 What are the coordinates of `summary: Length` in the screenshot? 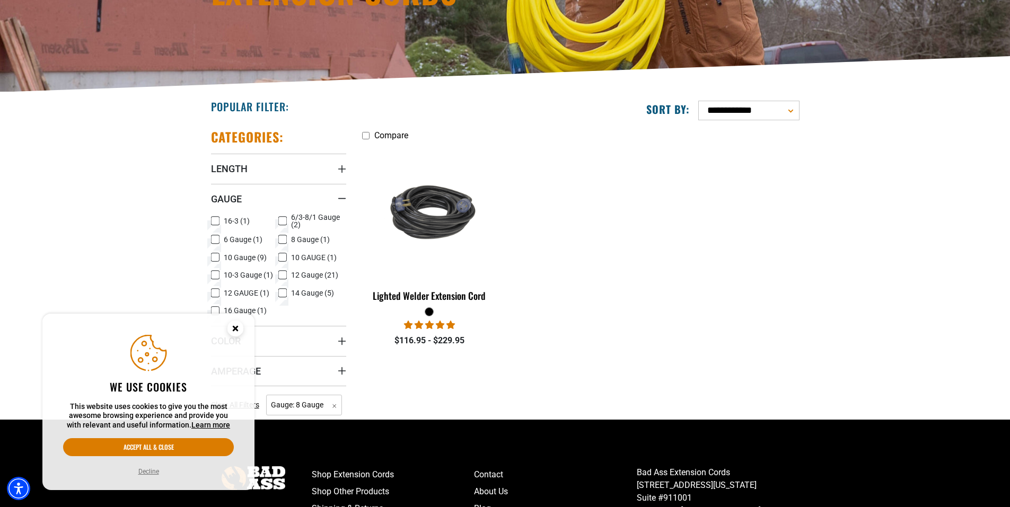 It's located at (278, 169).